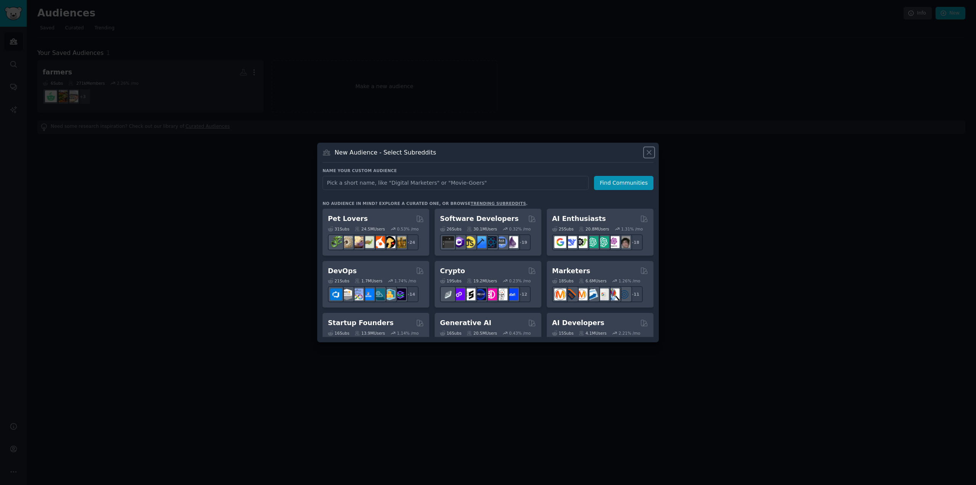 The height and width of the screenshot is (485, 976). Describe the element at coordinates (488, 170) in the screenshot. I see `h3: Name your custom audience` at that location.